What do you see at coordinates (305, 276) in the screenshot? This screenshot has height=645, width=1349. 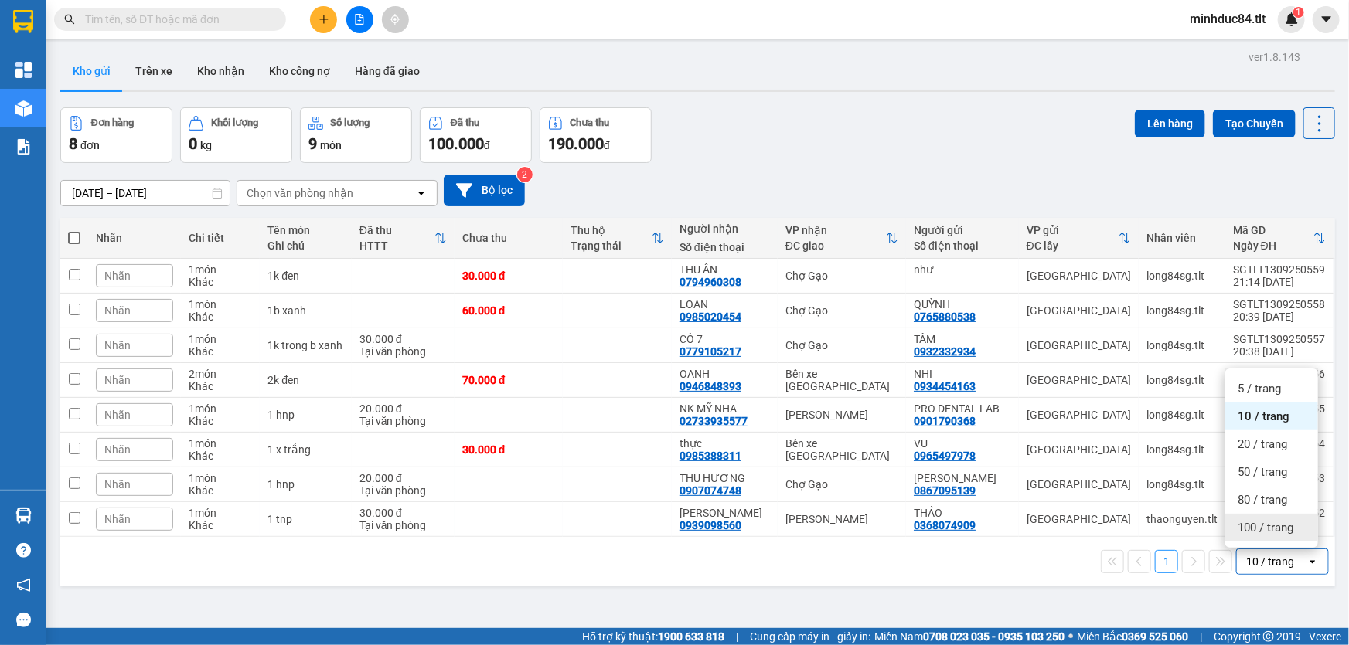 I see `div: 1k đen` at bounding box center [305, 276].